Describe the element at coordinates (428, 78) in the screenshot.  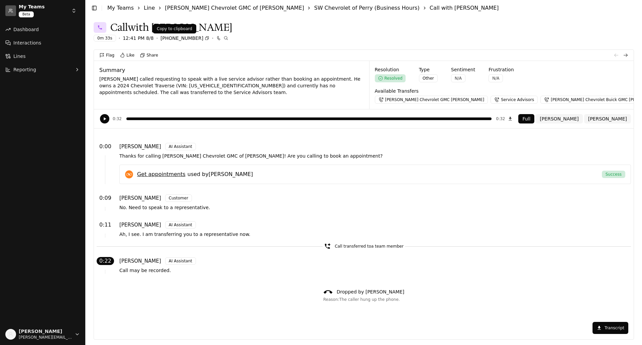
I see `button: Other` at that location.